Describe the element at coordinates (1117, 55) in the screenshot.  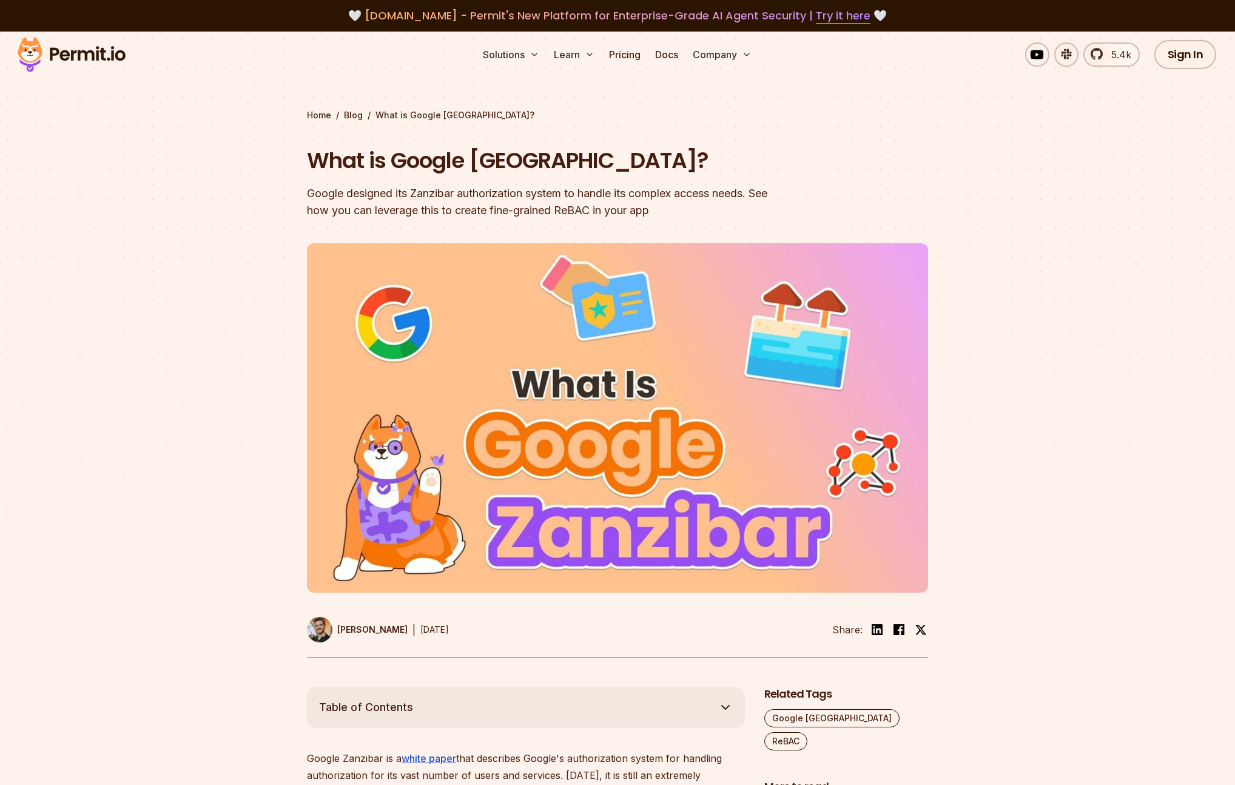
I see `span: 5.4k` at that location.